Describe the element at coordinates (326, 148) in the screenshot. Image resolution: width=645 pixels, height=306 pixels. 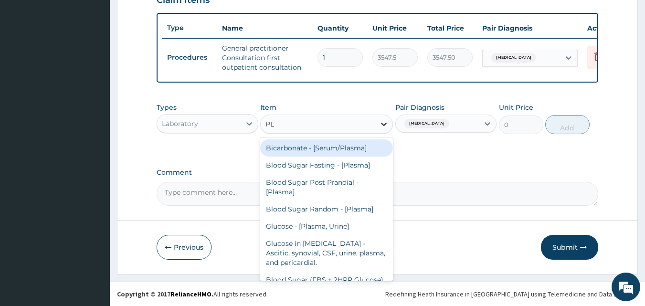
I see `div: Bicarbonate - [Serum/Plasma]` at that location.